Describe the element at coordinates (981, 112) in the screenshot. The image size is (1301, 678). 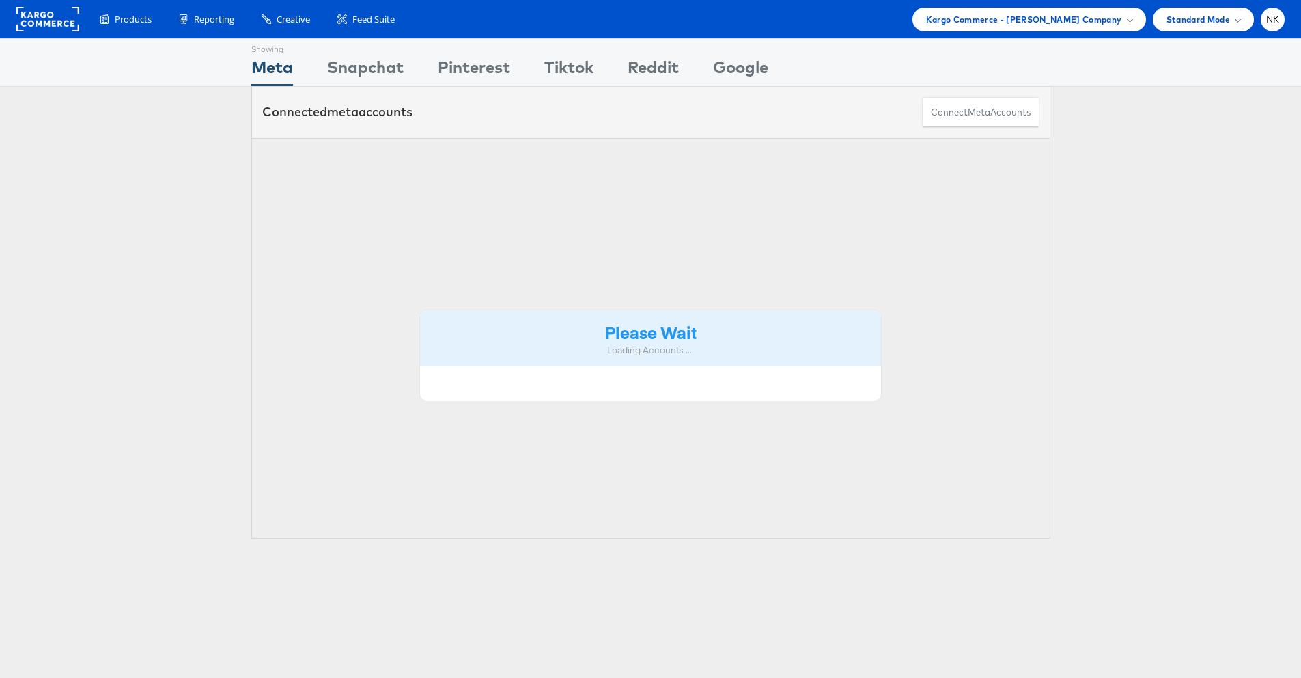
I see `button: ConnectmetaAccounts` at that location.